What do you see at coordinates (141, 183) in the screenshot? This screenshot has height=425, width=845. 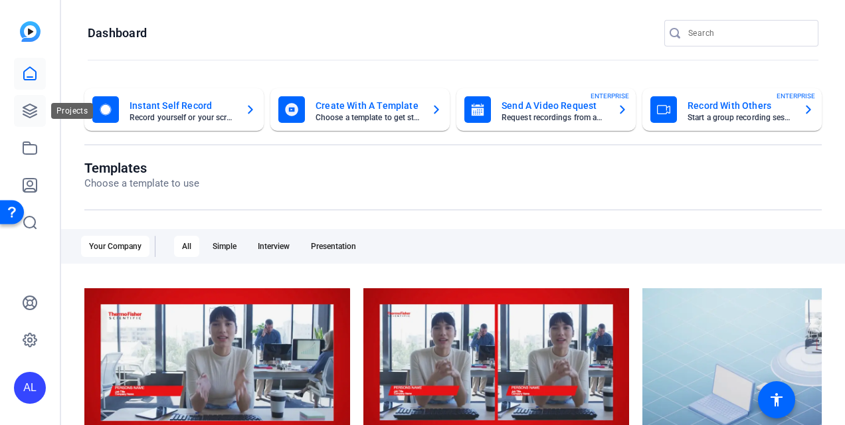 I see `p: Choose a template to use` at bounding box center [141, 183].